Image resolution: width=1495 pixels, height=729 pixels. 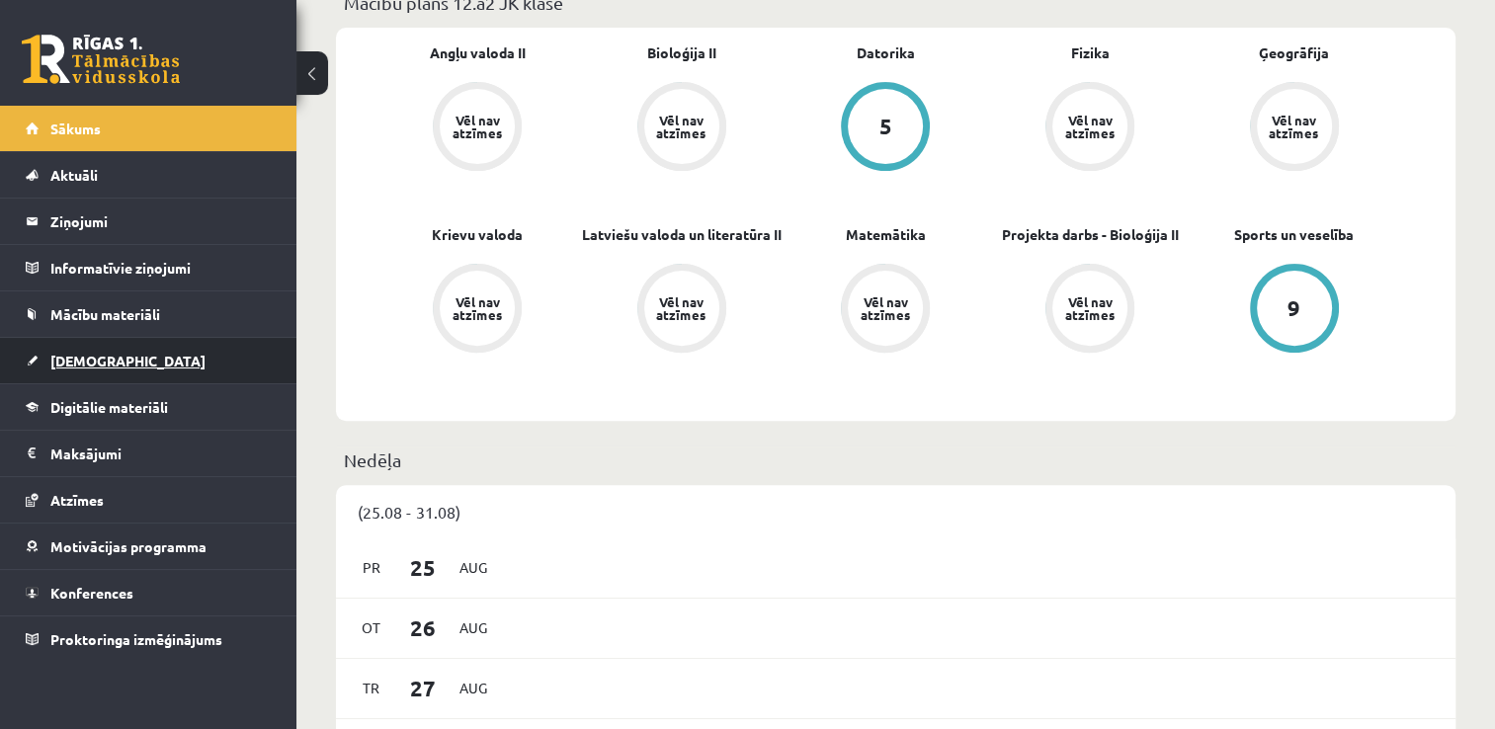 What do you see at coordinates (895, 512) in the screenshot?
I see `div: (25.08 - 31.08)` at bounding box center [895, 512].